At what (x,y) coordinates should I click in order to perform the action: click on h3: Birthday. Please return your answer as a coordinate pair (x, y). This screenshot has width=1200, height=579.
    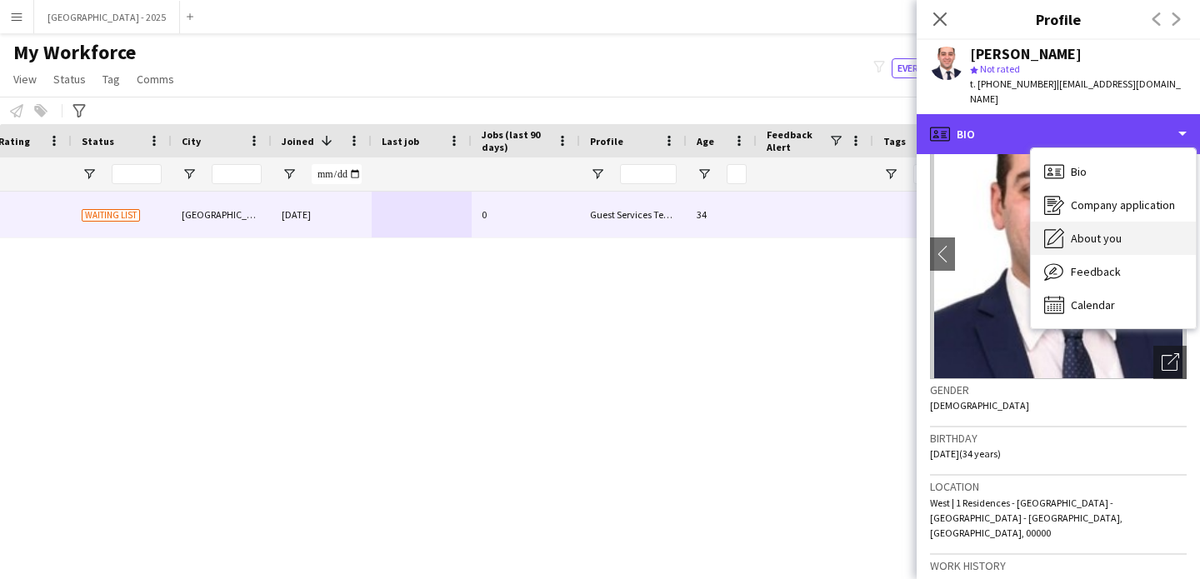
    Looking at the image, I should click on (1059, 438).